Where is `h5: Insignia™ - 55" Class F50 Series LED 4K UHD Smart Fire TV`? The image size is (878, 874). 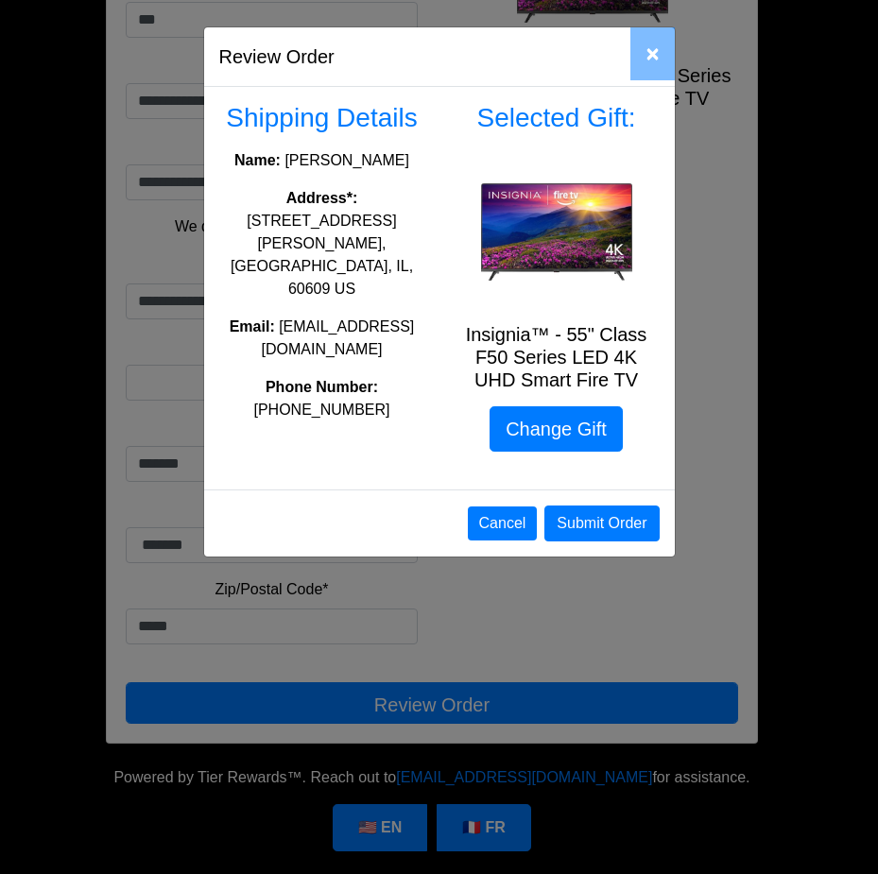
h5: Insignia™ - 55" Class F50 Series LED 4K UHD Smart Fire TV is located at coordinates (556, 357).